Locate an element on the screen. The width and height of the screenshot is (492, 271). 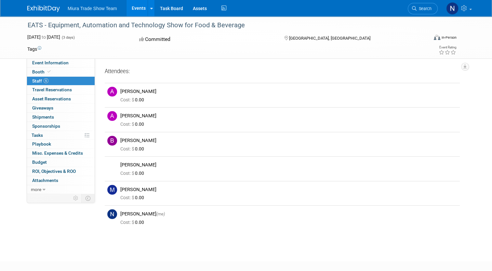
td: Personalize Event Tab Strip is located at coordinates (76, 198).